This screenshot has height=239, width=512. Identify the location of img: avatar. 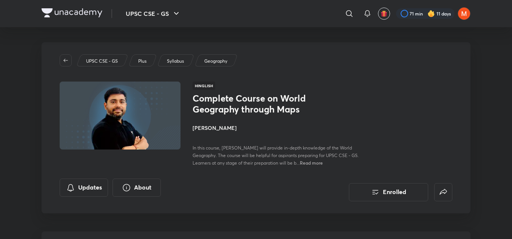
(384, 14).